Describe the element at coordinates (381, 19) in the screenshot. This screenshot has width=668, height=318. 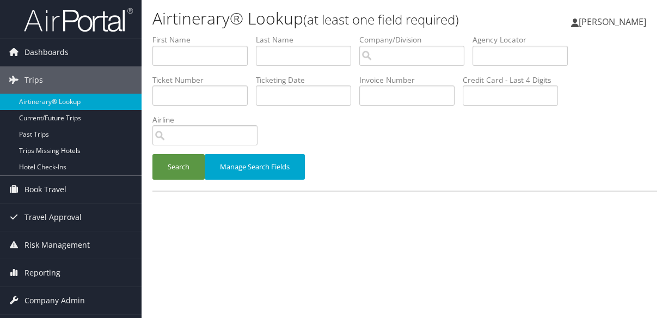
I see `small: (at least one field required)` at that location.